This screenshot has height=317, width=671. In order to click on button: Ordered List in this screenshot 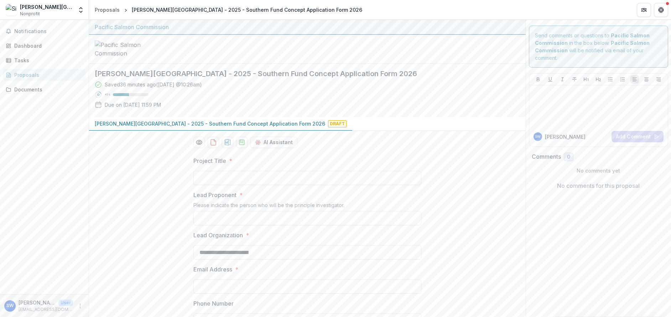, I will do `click(623, 79)`.